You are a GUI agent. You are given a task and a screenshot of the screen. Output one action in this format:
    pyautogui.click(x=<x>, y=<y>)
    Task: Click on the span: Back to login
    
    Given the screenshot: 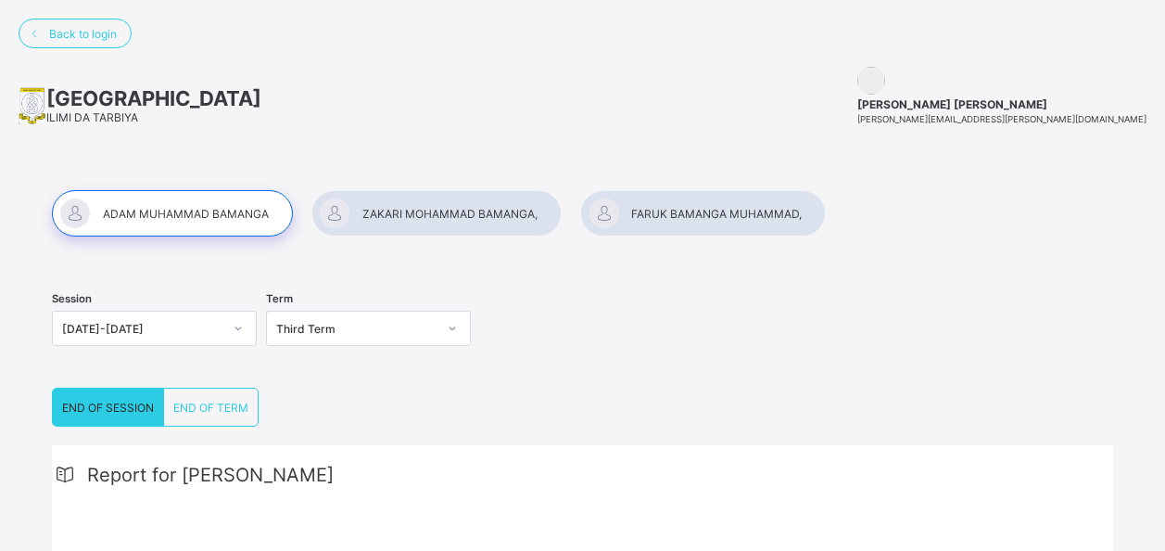 What is the action you would take?
    pyautogui.click(x=82, y=33)
    